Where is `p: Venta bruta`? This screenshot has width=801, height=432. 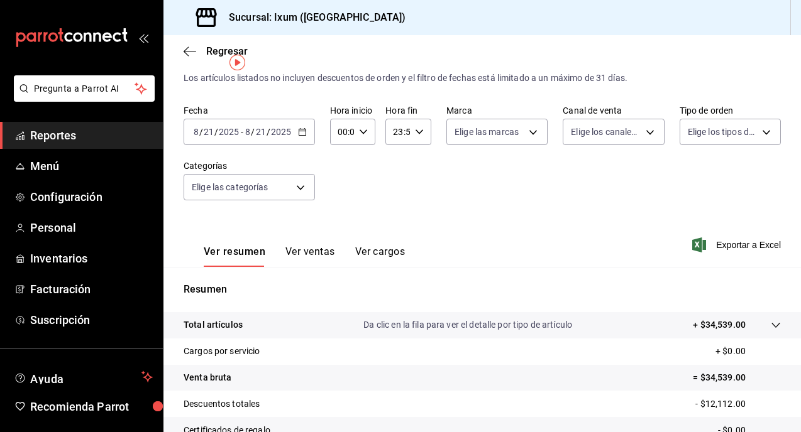
p: Venta bruta is located at coordinates (207, 378).